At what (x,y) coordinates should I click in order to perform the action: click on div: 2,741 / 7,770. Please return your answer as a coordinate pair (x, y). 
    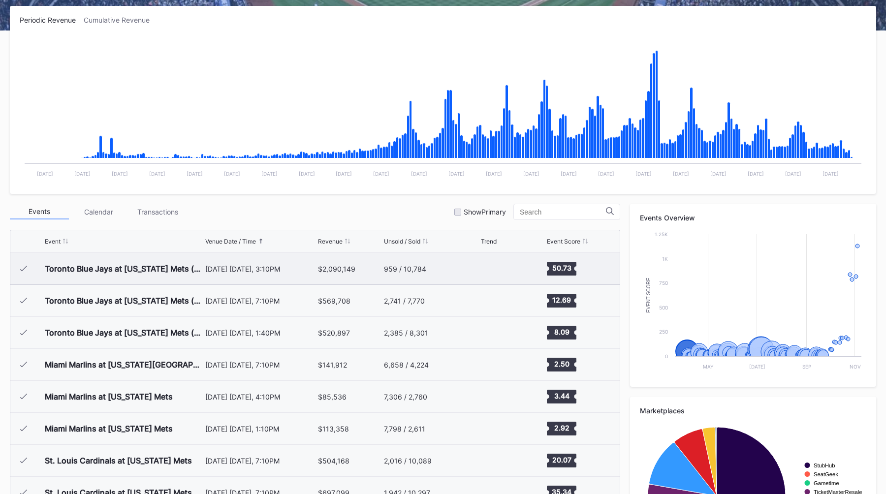
    Looking at the image, I should click on (404, 301).